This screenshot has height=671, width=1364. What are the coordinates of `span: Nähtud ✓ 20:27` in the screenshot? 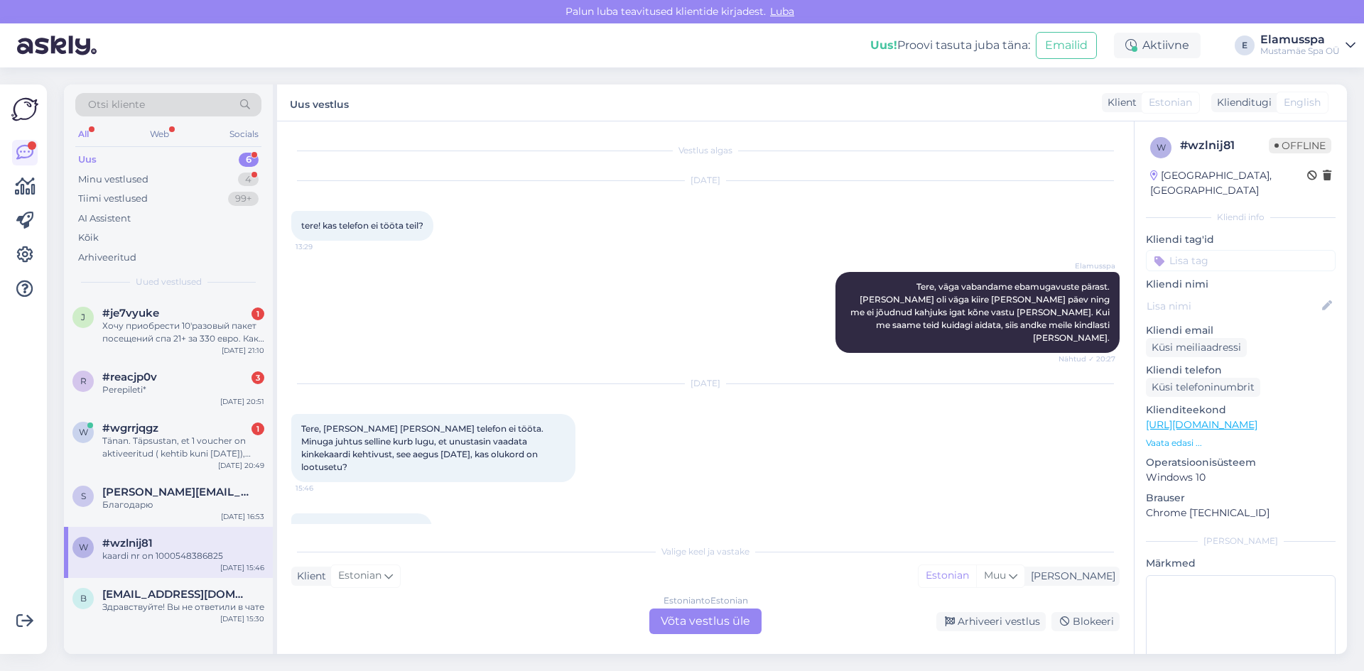 It's located at (1087, 359).